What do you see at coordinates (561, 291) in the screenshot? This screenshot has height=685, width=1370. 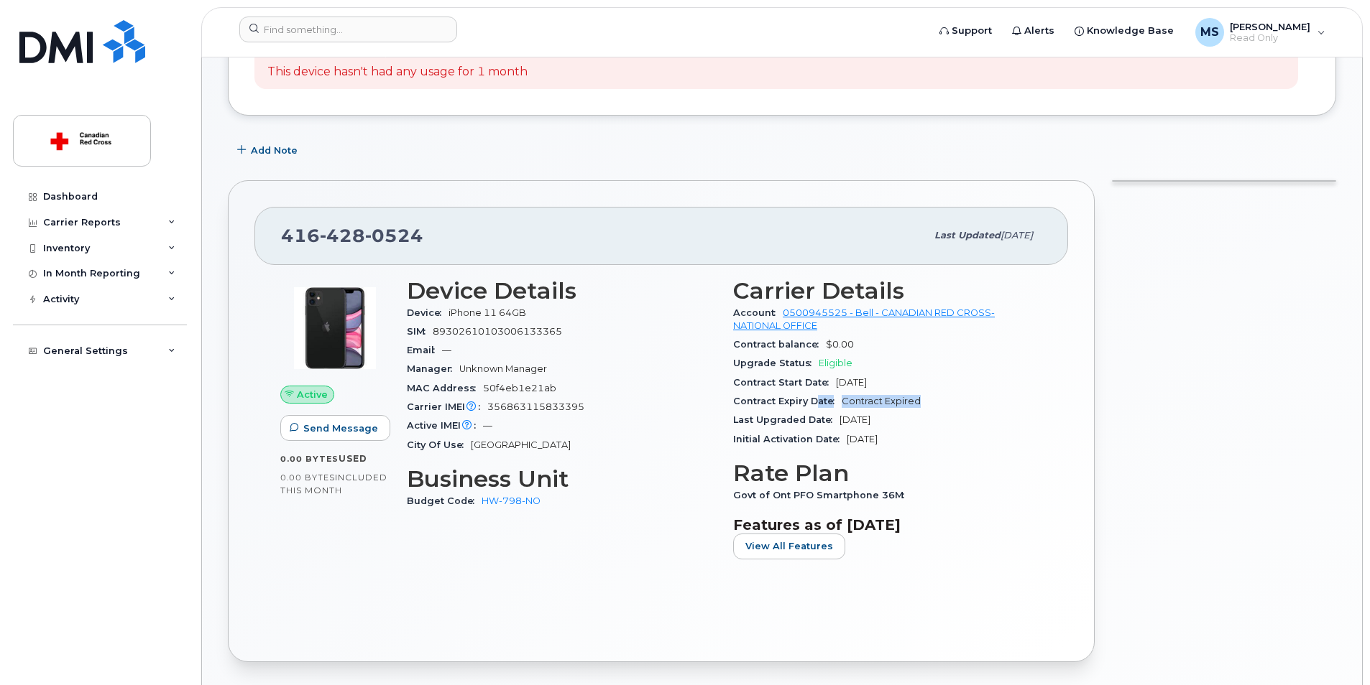 I see `h3: Device Details` at bounding box center [561, 291].